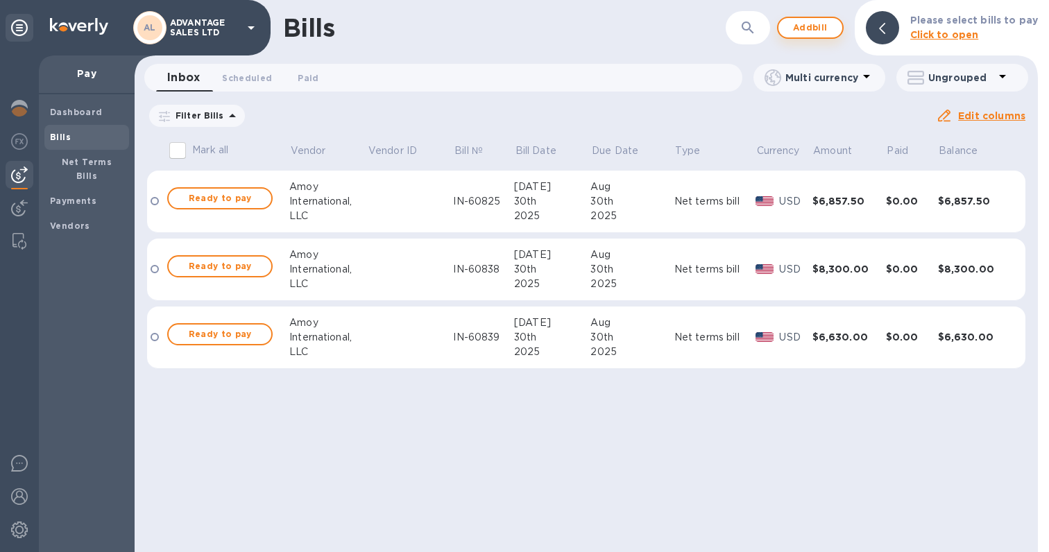 The image size is (1049, 552). I want to click on p: Multi currency, so click(822, 78).